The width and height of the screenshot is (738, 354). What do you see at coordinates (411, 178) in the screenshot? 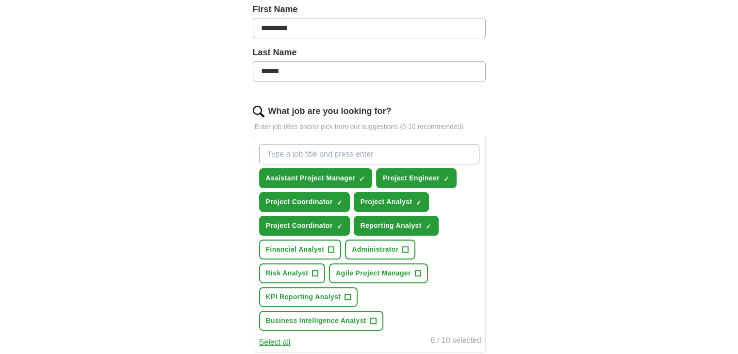
I see `span: Project Engineer` at bounding box center [411, 178].